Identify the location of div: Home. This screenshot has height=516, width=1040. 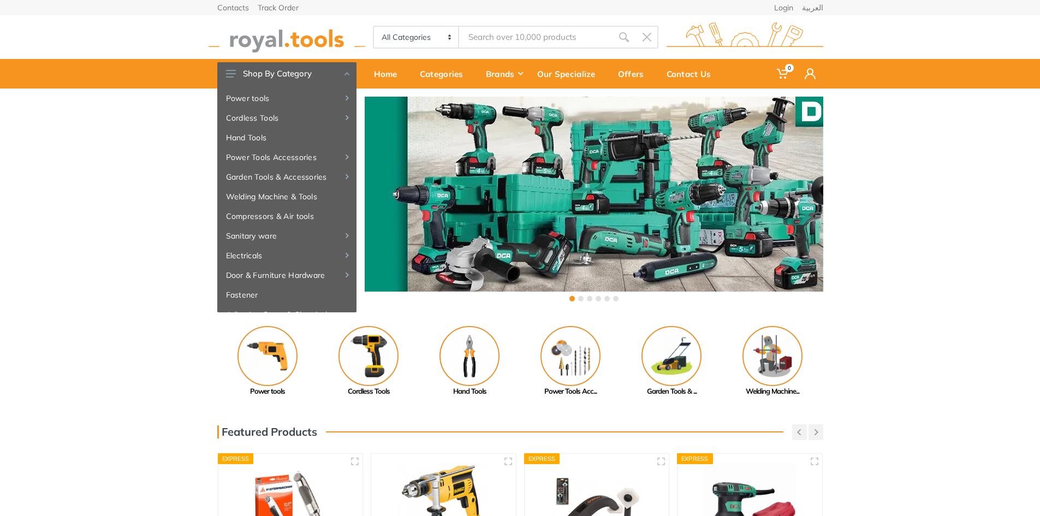
(389, 74).